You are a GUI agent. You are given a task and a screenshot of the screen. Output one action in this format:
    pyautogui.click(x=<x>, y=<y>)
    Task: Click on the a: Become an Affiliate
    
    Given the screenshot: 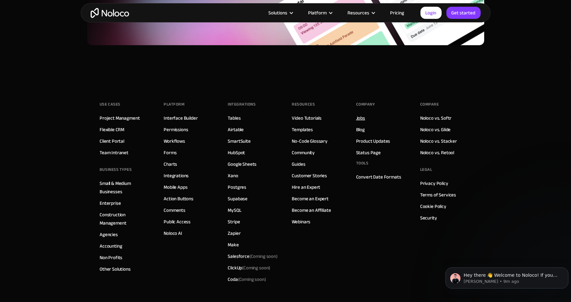 What is the action you would take?
    pyautogui.click(x=311, y=210)
    